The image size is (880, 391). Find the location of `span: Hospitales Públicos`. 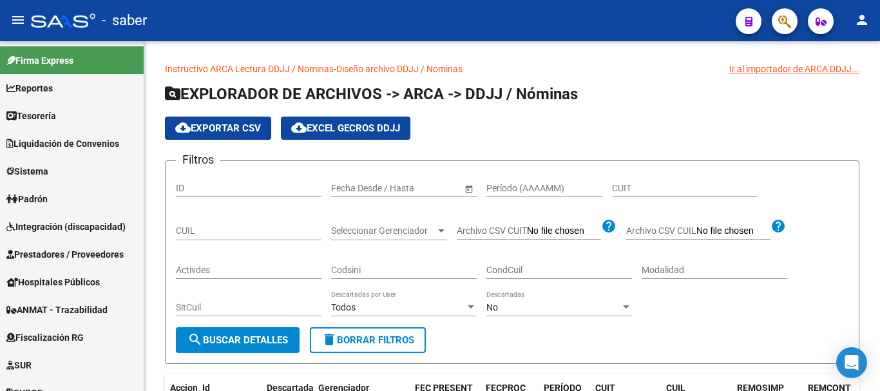

span: Hospitales Públicos is located at coordinates (53, 282).